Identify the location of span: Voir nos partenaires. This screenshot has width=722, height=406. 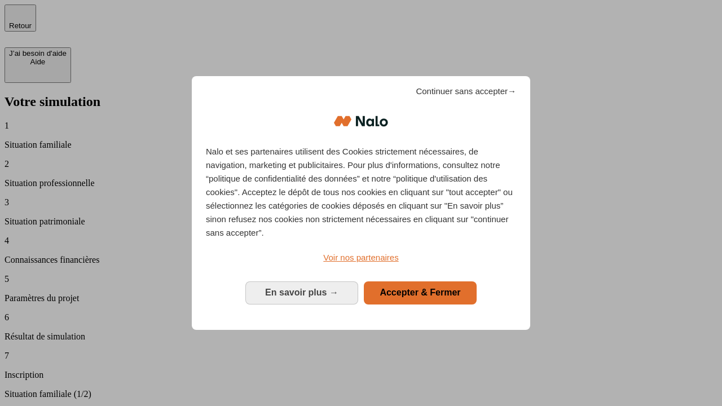
(360, 257).